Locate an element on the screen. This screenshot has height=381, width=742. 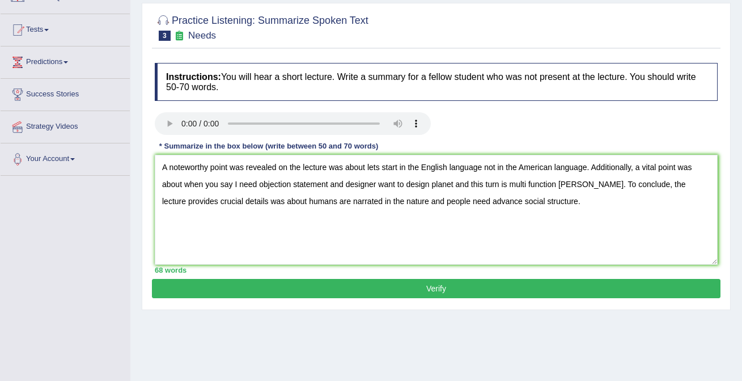
b: Instructions: is located at coordinates (193, 77).